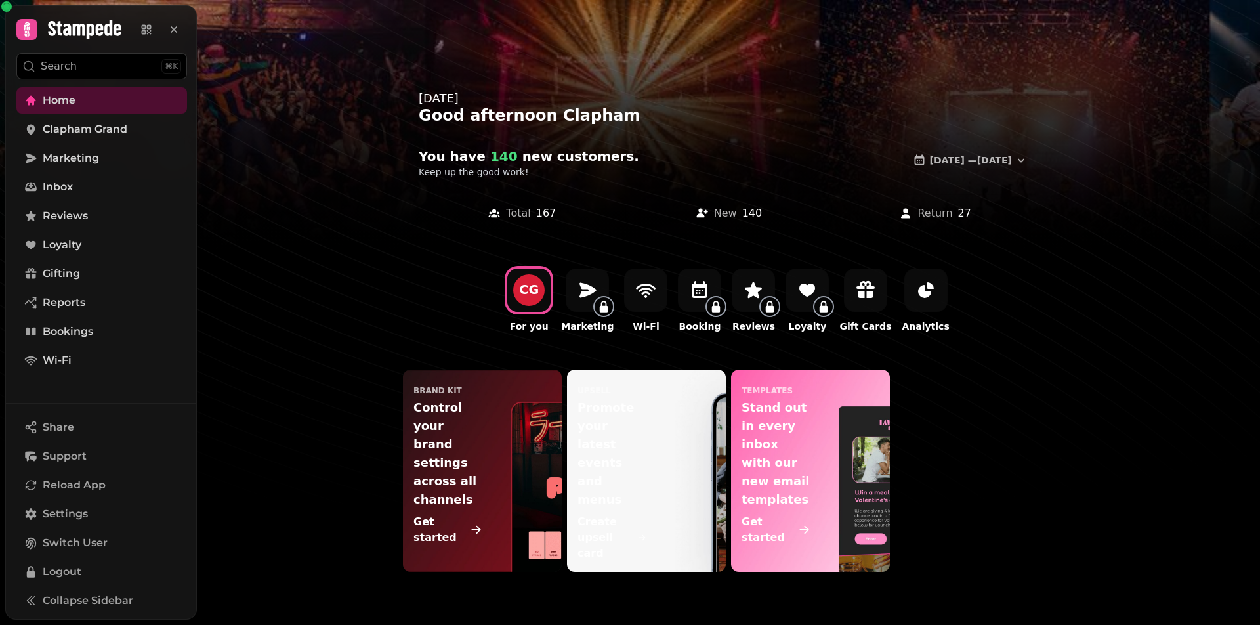 Image resolution: width=1260 pixels, height=625 pixels. I want to click on a: templatesStand out in every inbox with our new email templatesGet started, so click(810, 471).